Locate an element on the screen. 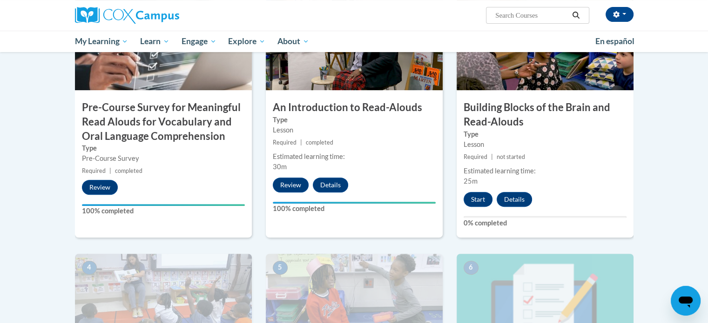 The height and width of the screenshot is (323, 708). button: Search is located at coordinates (576, 15).